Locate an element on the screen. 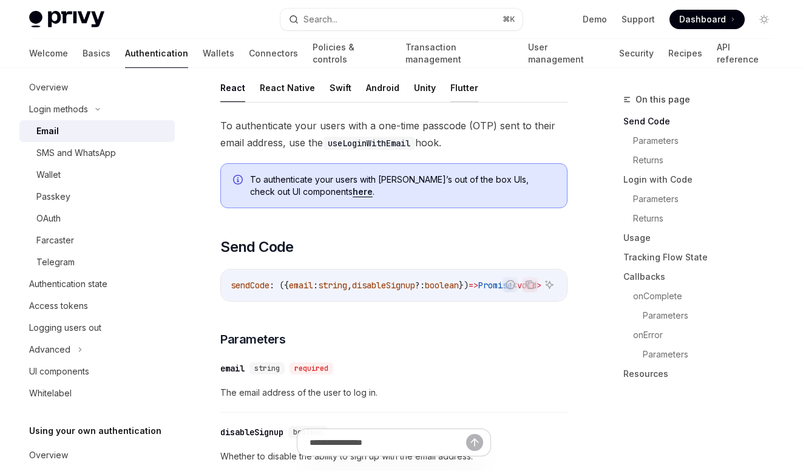  span: Parameters is located at coordinates (252, 339).